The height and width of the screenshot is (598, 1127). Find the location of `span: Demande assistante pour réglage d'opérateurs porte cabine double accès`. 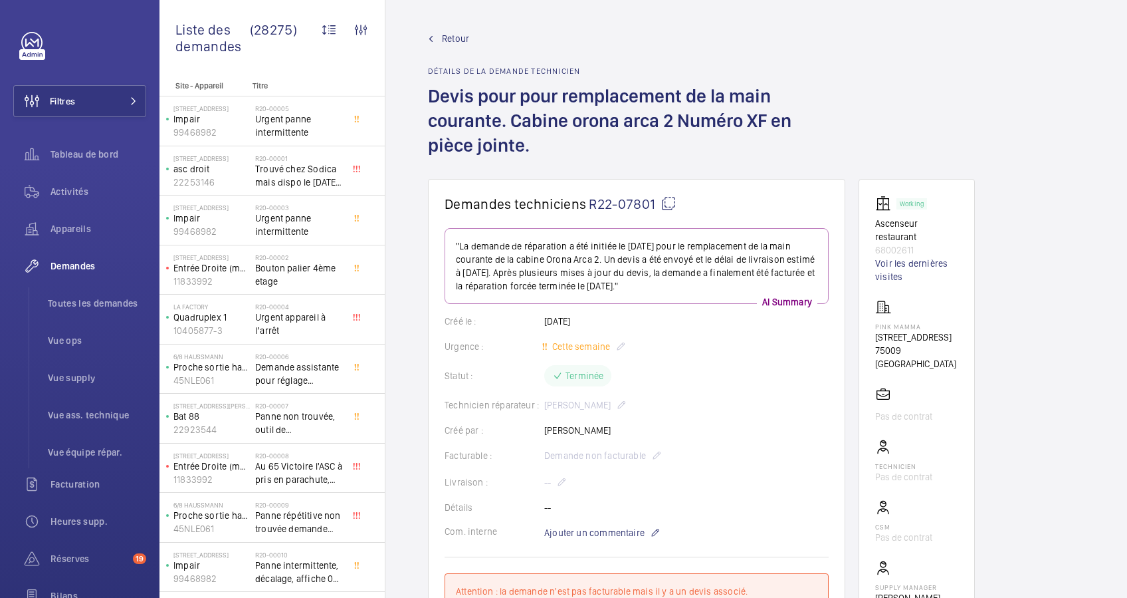

span: Demande assistante pour réglage d'opérateurs porte cabine double accès is located at coordinates (299, 374).